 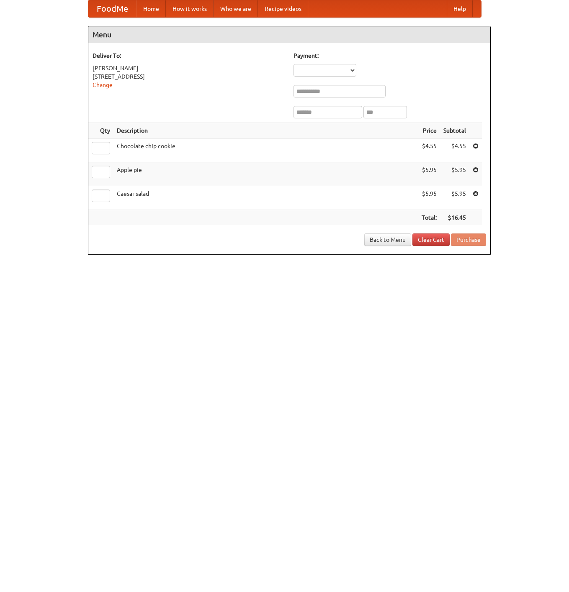 What do you see at coordinates (388, 240) in the screenshot?
I see `a: Back to Menu` at bounding box center [388, 240].